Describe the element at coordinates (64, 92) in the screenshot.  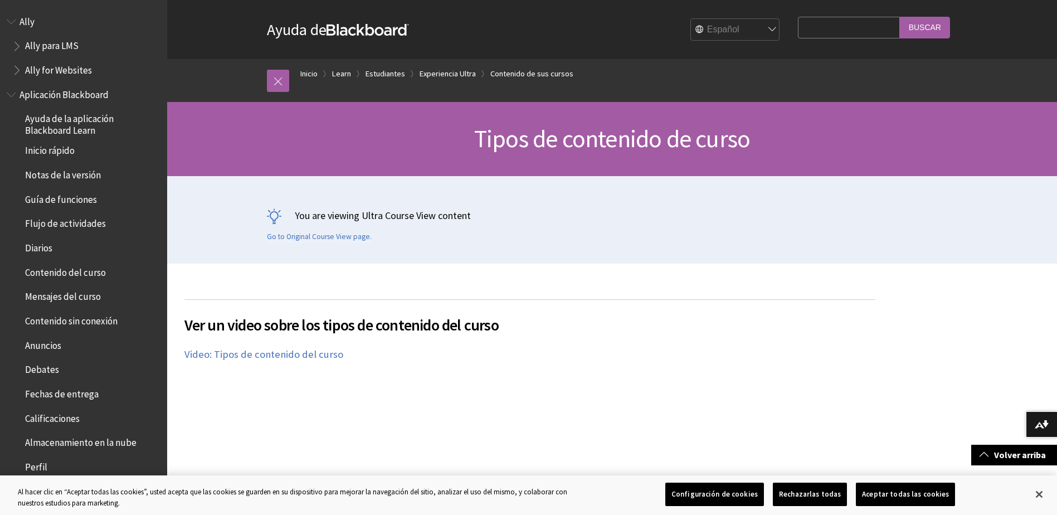
I see `span: Aplicación Blackboard` at that location.